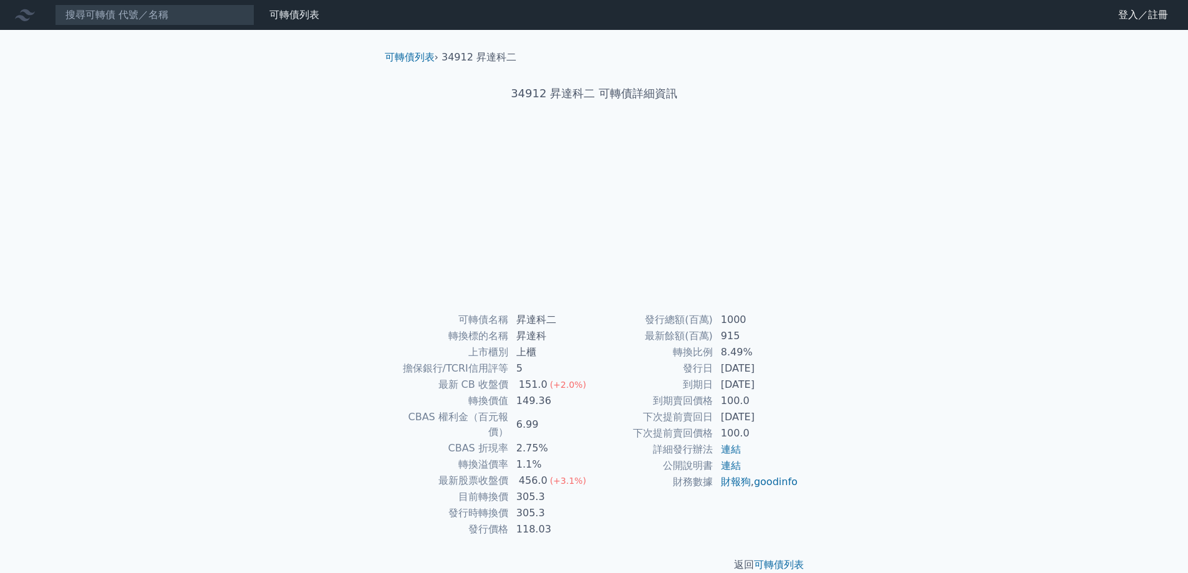  Describe the element at coordinates (776, 481) in the screenshot. I see `a: goodinfo` at that location.